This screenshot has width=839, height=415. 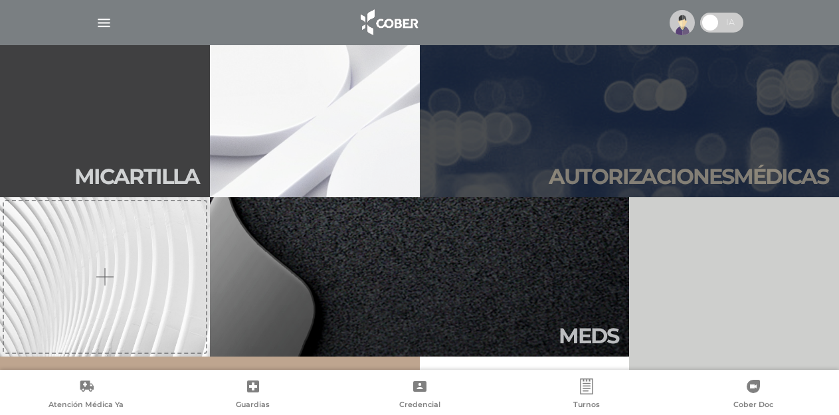 I want to click on span: Turnos, so click(x=586, y=406).